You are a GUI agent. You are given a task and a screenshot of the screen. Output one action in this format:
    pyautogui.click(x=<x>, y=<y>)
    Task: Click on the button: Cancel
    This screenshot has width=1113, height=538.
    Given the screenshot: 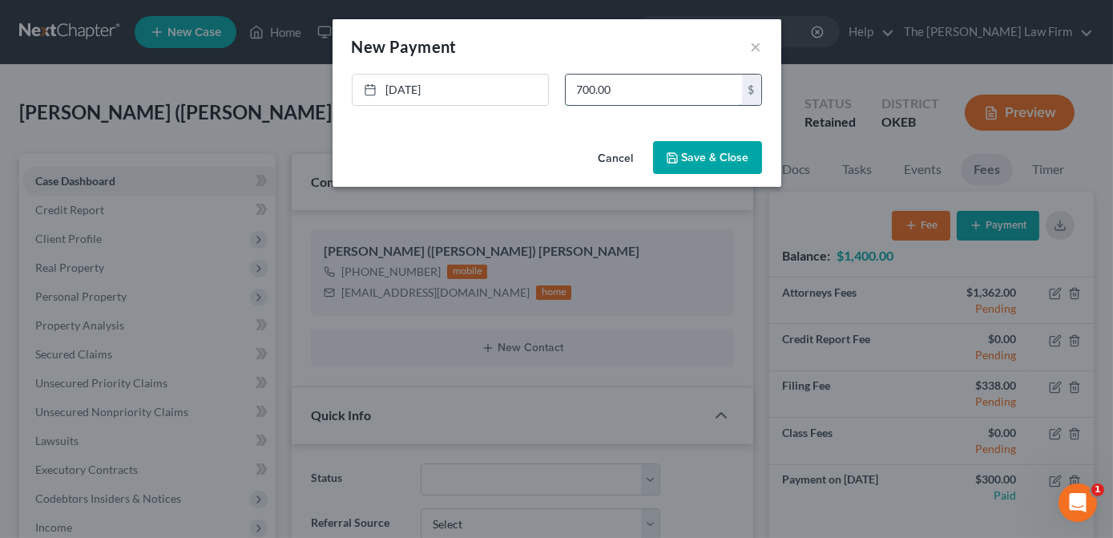 What is the action you would take?
    pyautogui.click(x=616, y=159)
    